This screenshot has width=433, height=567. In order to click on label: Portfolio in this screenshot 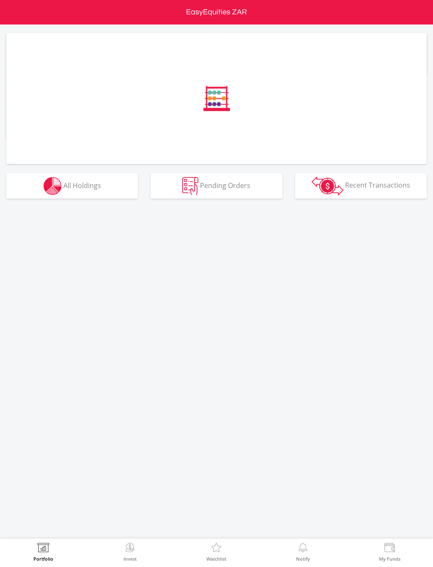, I will do `click(43, 559)`.